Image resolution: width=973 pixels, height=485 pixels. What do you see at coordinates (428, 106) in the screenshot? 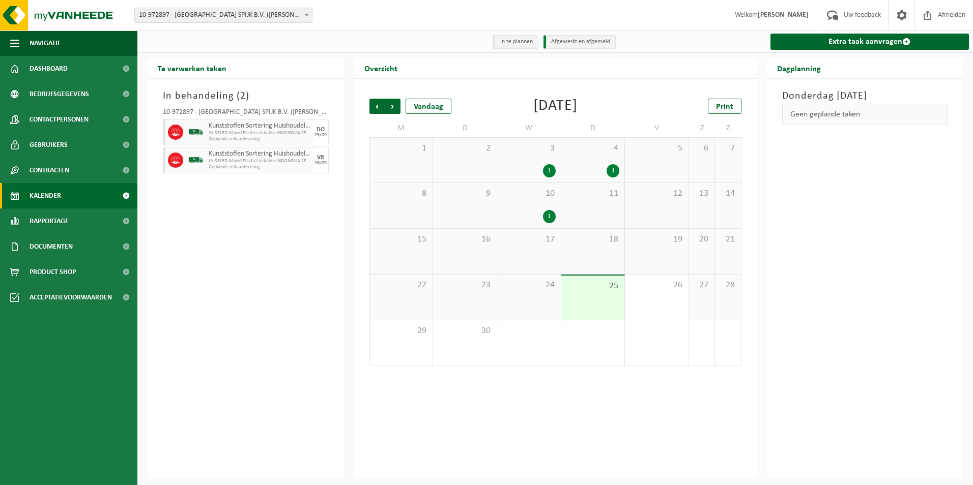
I see `div: Vandaag` at bounding box center [428, 106].